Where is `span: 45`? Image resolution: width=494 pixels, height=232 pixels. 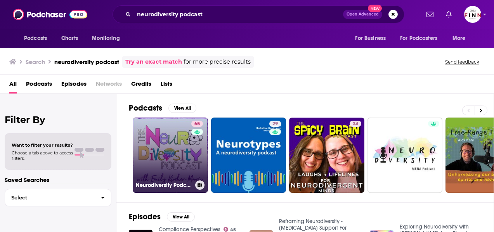 span: 45 is located at coordinates (233, 230).